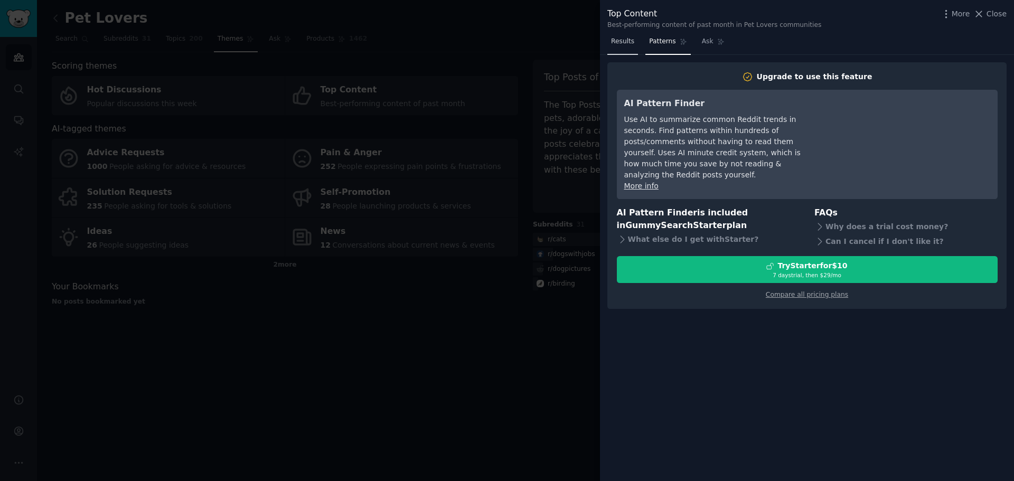 The height and width of the screenshot is (481, 1014). Describe the element at coordinates (814, 77) in the screenshot. I see `div: Upgrade to use this feature` at that location.